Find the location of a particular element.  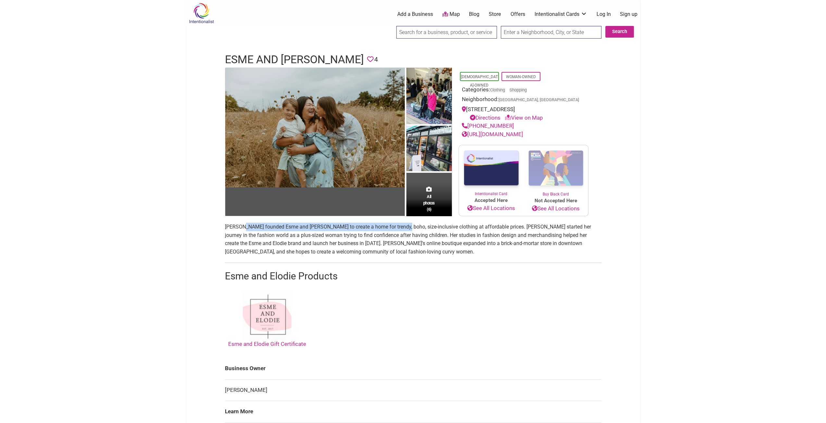

a: Log In is located at coordinates (603, 14).